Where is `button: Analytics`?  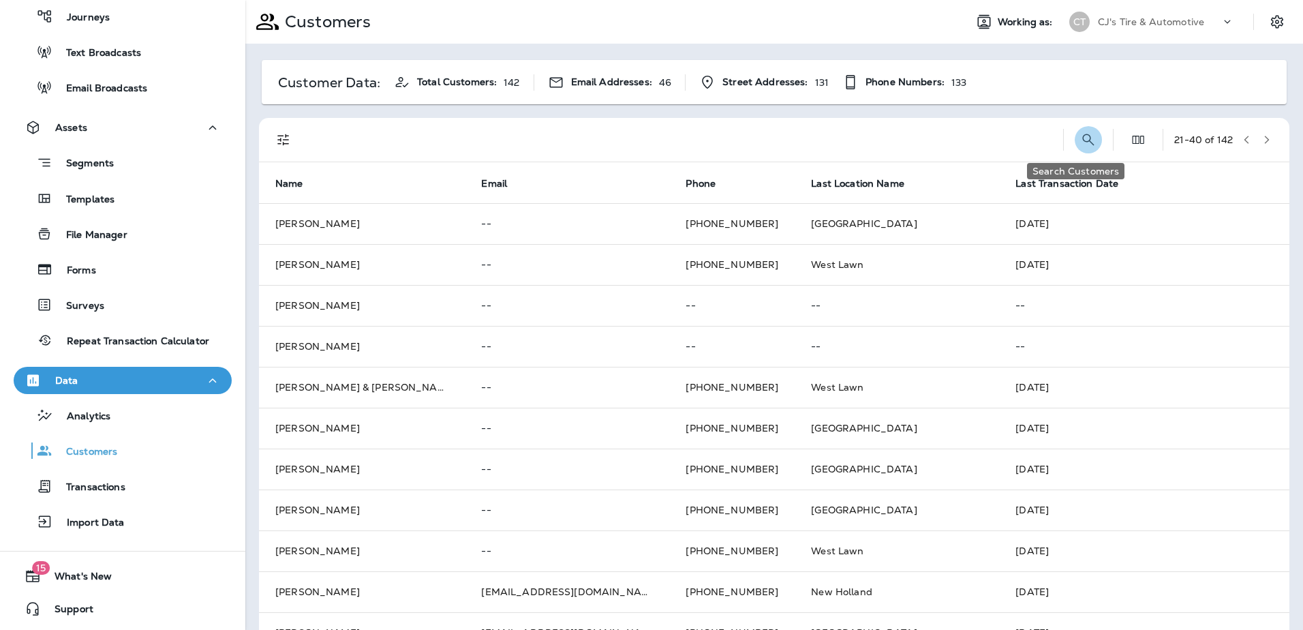
button: Analytics is located at coordinates (123, 415).